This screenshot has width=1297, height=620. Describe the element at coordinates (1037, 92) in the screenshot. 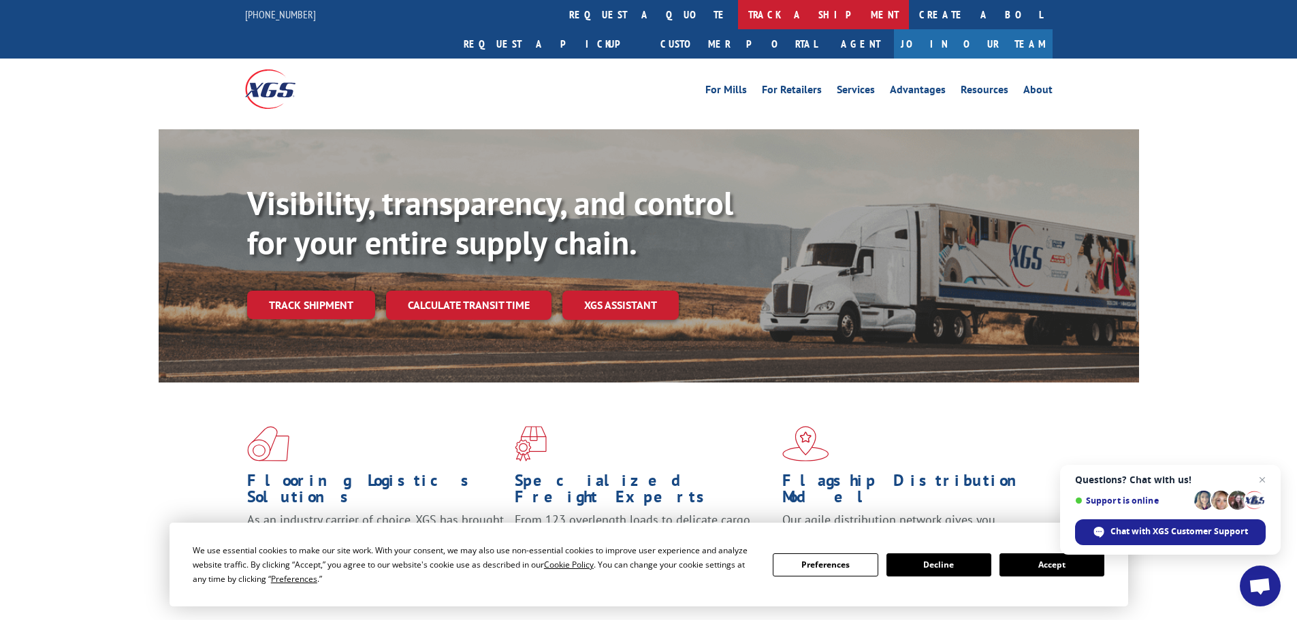

I see `a: About` at that location.